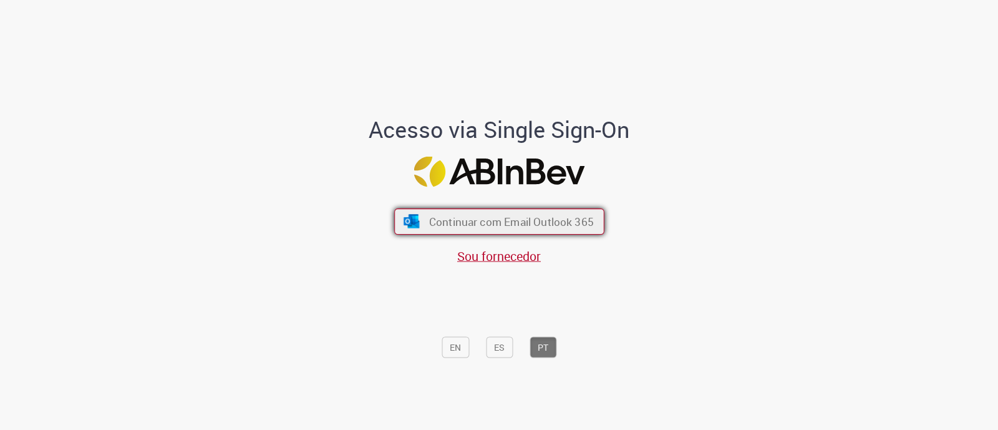 The width and height of the screenshot is (998, 430). Describe the element at coordinates (511, 221) in the screenshot. I see `span: Continuar com Email Outlook 365` at that location.